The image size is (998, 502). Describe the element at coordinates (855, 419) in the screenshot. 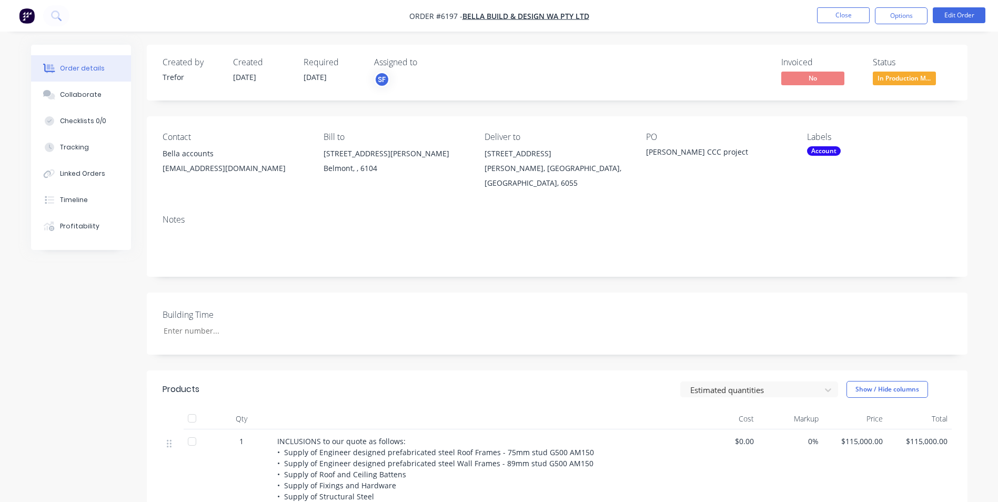

I see `div: Price` at that location.